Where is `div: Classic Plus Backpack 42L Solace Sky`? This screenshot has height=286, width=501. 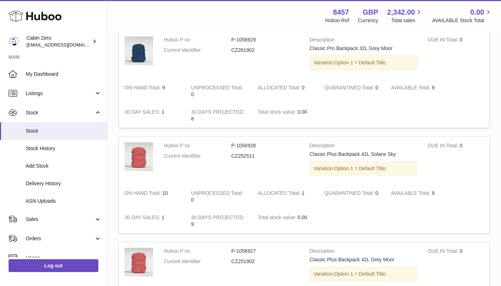 div: Classic Plus Backpack 42L Solace Sky is located at coordinates (363, 154).